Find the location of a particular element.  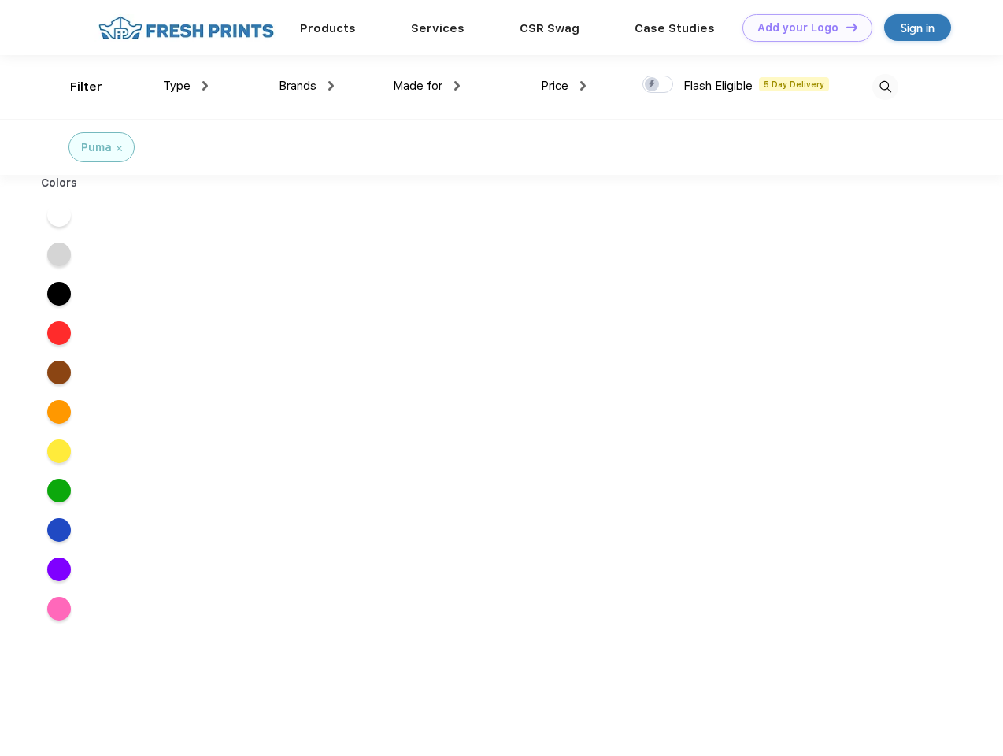

div: Sign in is located at coordinates (917, 28).